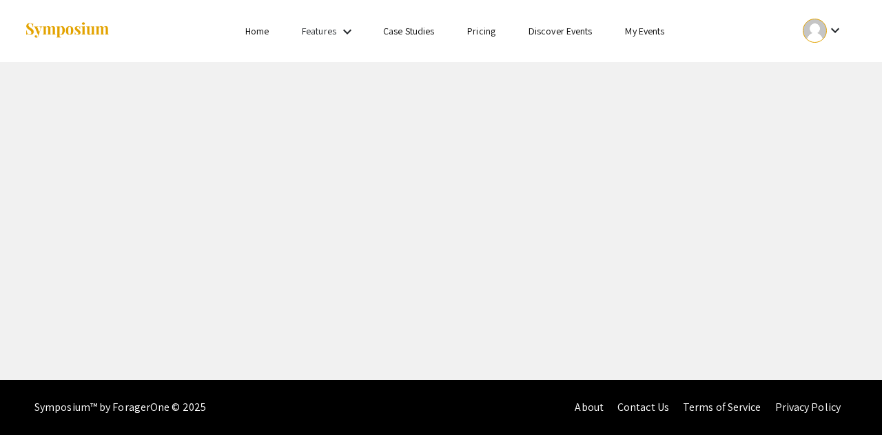 This screenshot has width=882, height=435. What do you see at coordinates (319, 31) in the screenshot?
I see `a: Features` at bounding box center [319, 31].